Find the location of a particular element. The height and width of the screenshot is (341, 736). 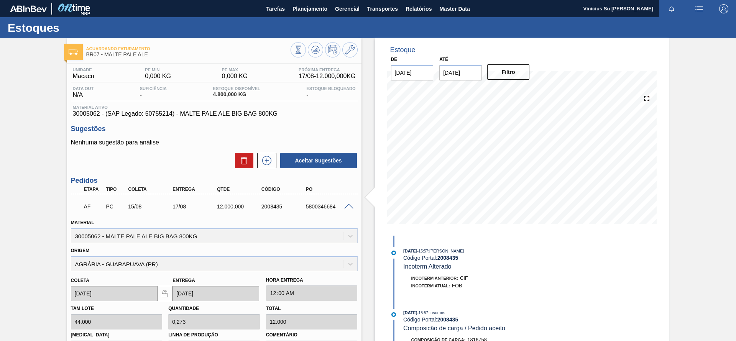

h3: Pedidos is located at coordinates (214, 181).